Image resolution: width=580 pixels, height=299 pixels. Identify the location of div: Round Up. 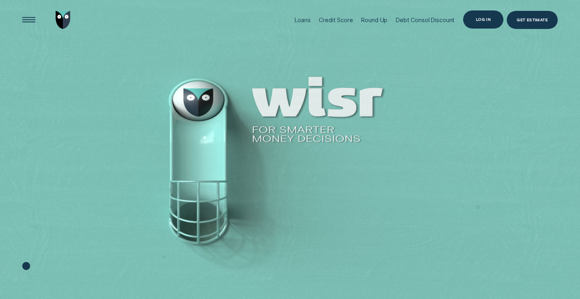
(374, 20).